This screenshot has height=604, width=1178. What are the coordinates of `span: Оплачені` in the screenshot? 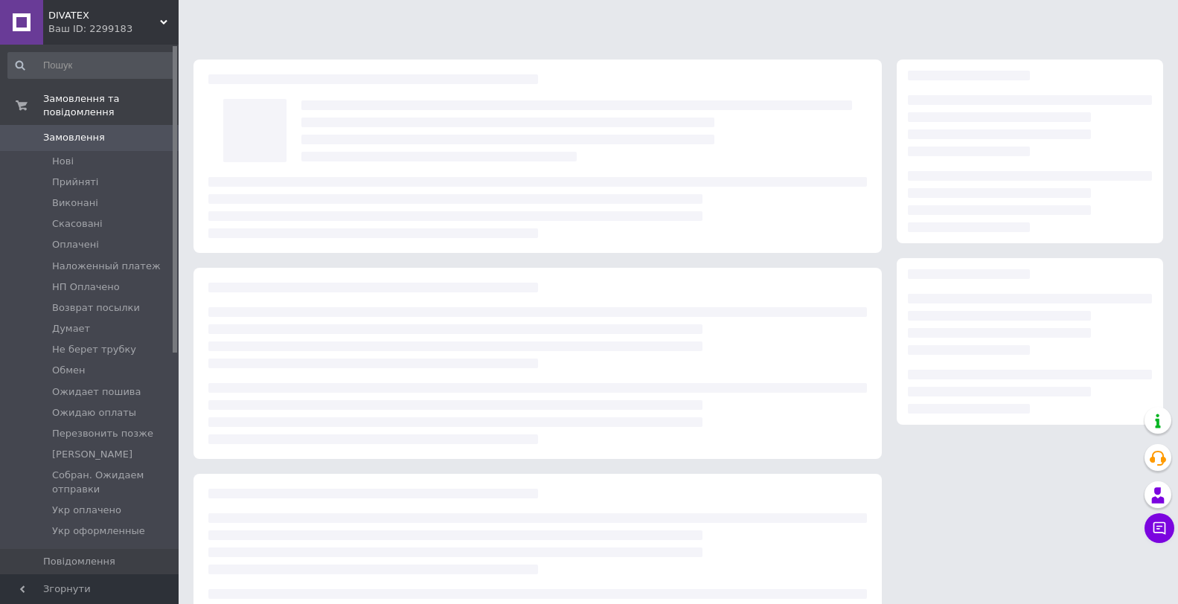 It's located at (75, 245).